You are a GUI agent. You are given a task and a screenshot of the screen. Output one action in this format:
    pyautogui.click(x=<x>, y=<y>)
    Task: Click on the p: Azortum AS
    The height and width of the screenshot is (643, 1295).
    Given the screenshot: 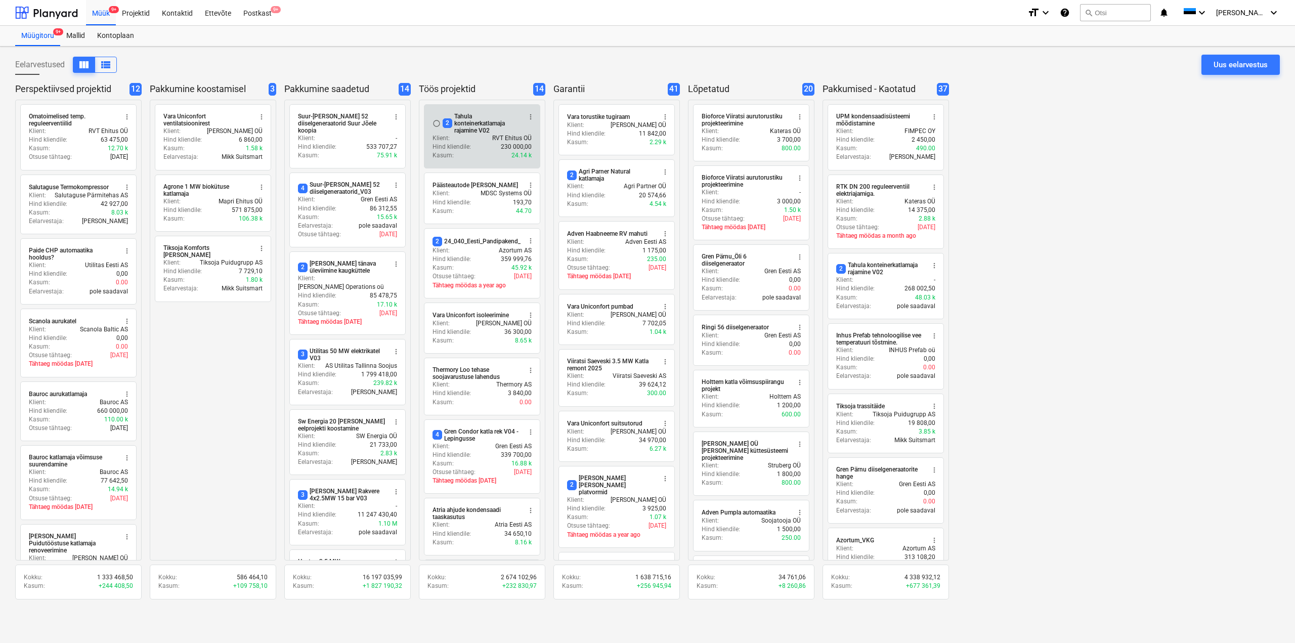 What is the action you would take?
    pyautogui.click(x=515, y=250)
    